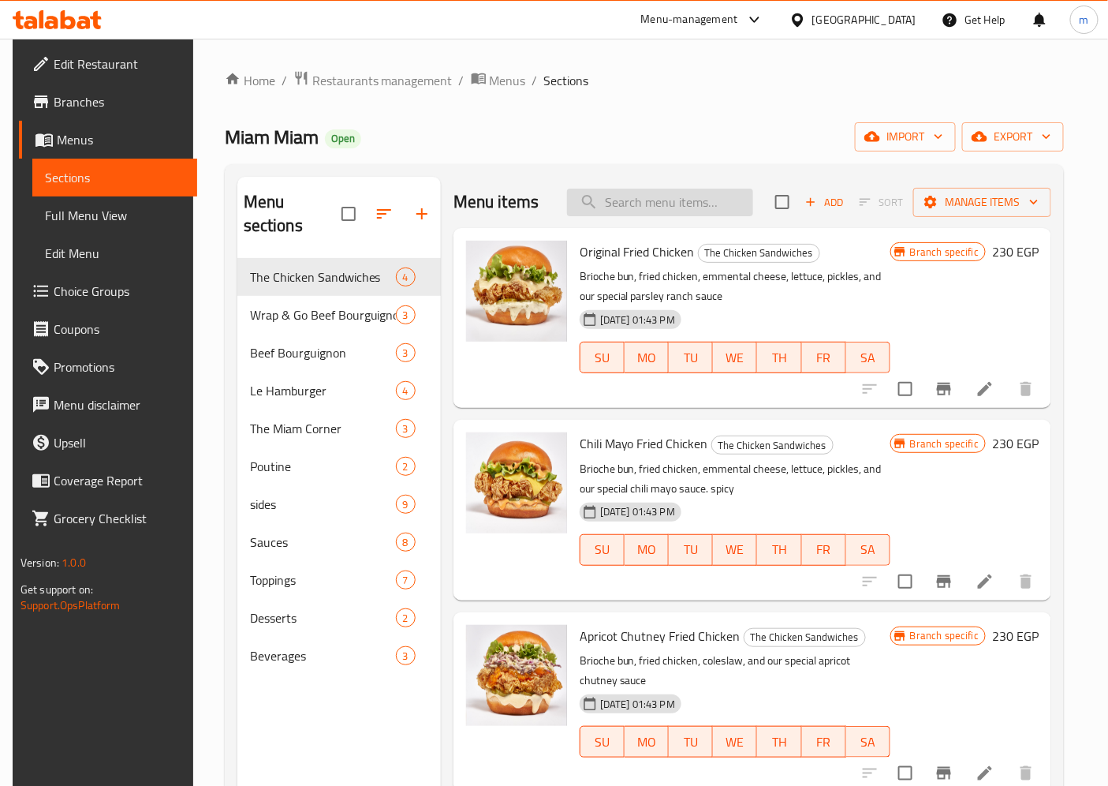 This screenshot has width=1108, height=786. Describe the element at coordinates (323, 504) in the screenshot. I see `span: sides` at that location.